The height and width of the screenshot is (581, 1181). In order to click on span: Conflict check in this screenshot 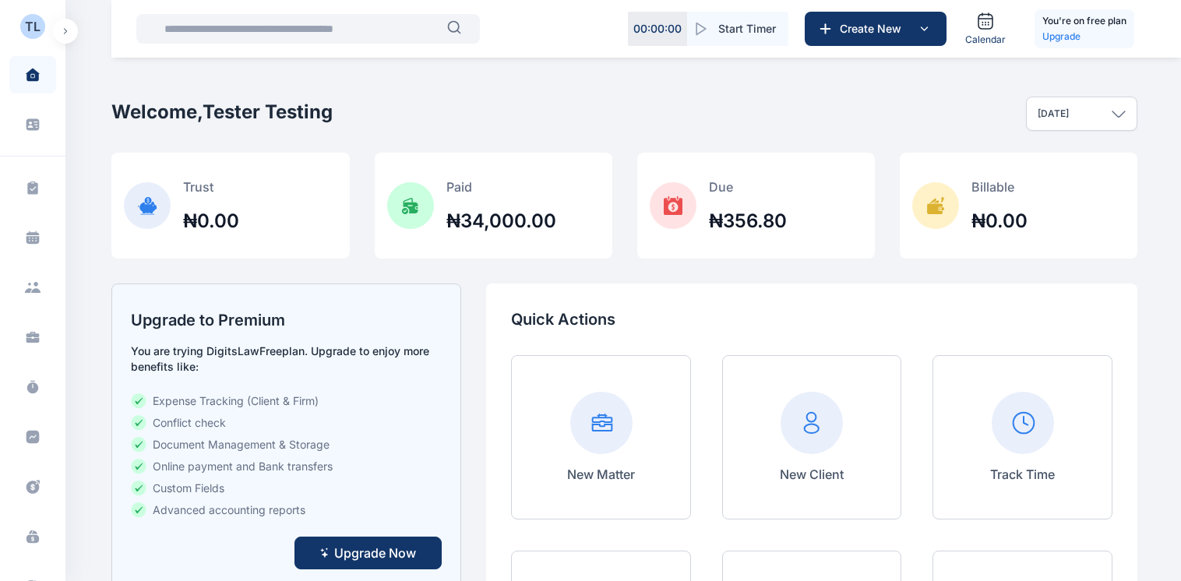, I will do `click(189, 423)`.